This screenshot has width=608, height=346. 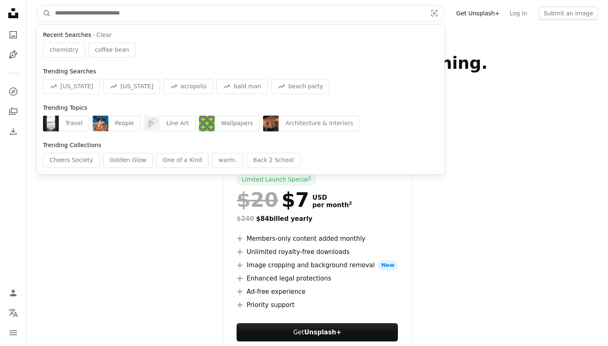 What do you see at coordinates (317, 219) in the screenshot?
I see `div: $84 billed yearly` at bounding box center [317, 219].